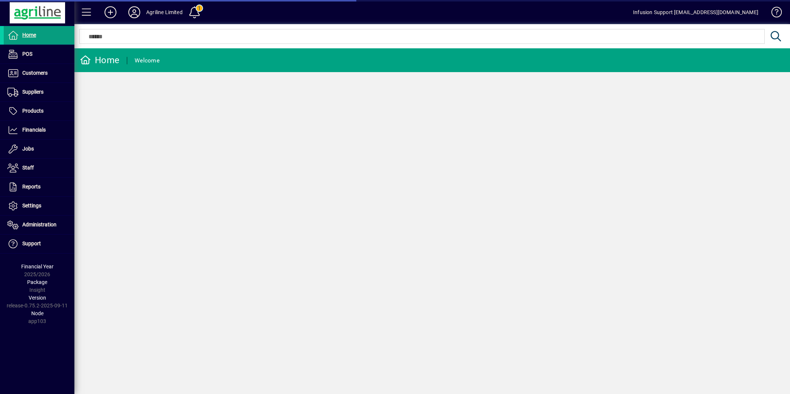 The image size is (790, 394). Describe the element at coordinates (27, 54) in the screenshot. I see `span: POS` at that location.